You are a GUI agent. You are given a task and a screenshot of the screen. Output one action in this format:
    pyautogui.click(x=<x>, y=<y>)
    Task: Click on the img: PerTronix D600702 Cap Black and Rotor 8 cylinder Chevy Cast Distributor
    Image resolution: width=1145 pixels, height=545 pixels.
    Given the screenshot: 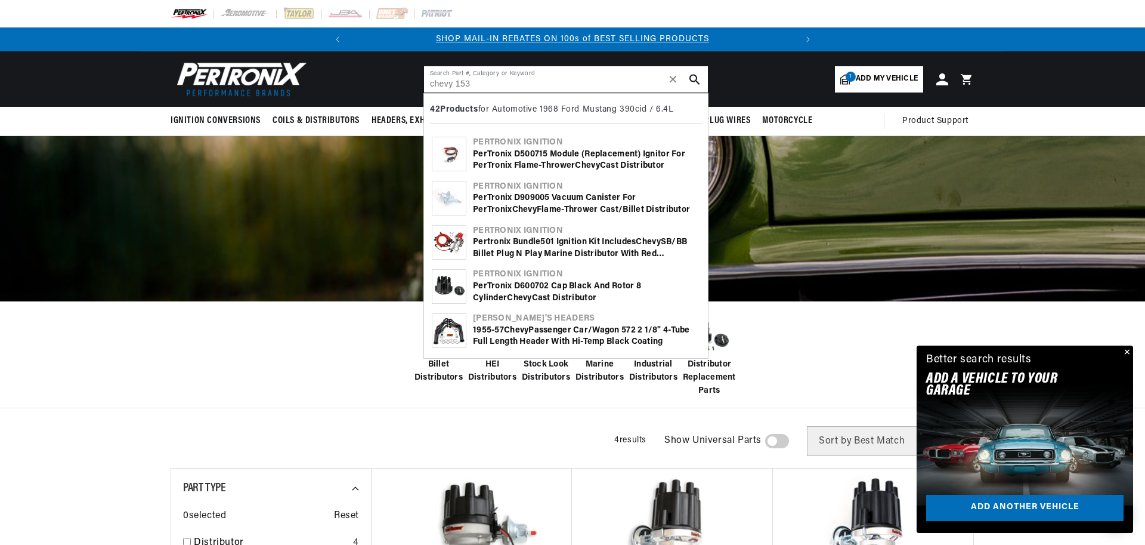 What is the action you would take?
    pyautogui.click(x=449, y=286)
    